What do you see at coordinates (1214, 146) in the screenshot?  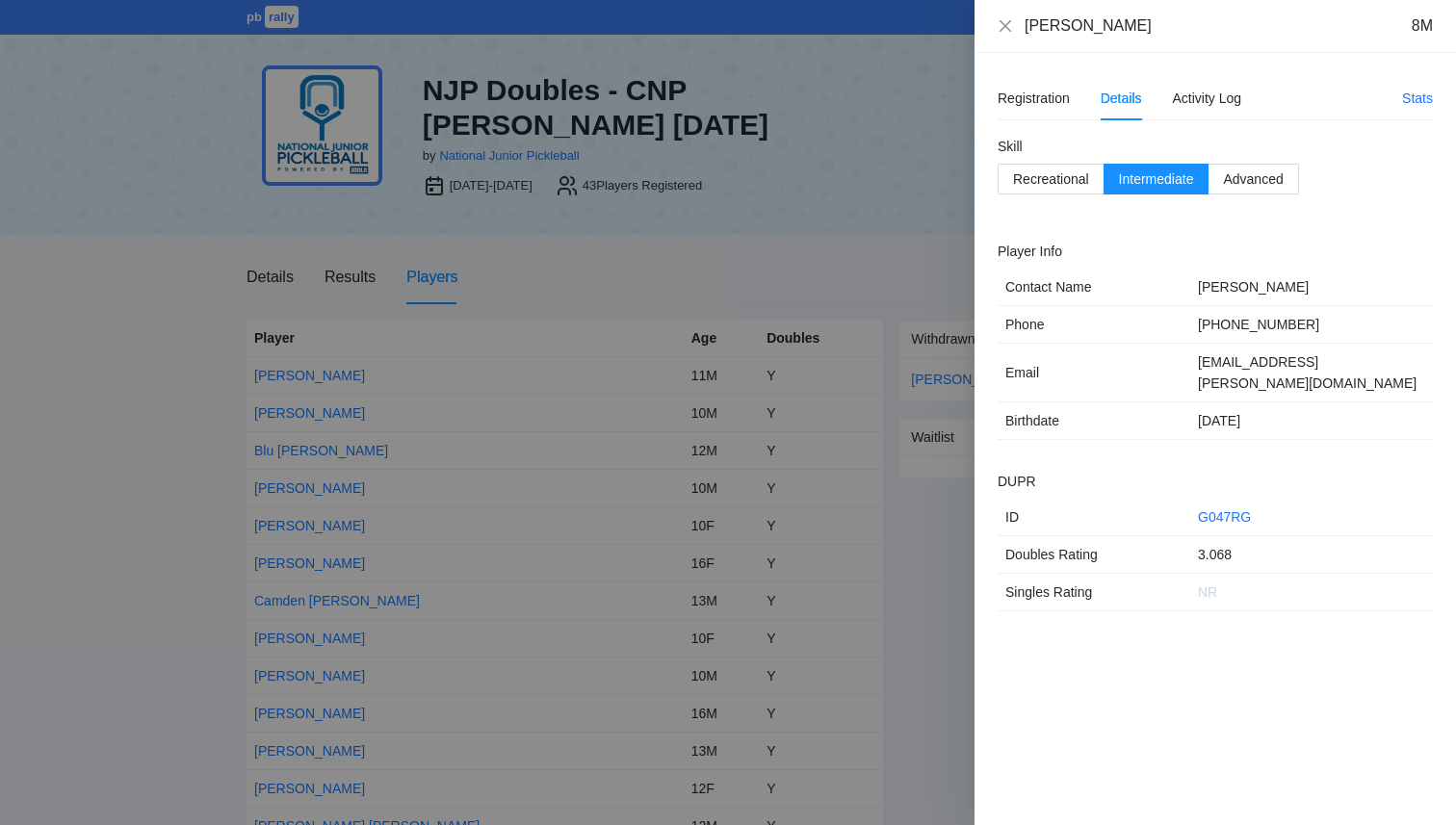 I see `h2: Skill` at bounding box center [1214, 146].